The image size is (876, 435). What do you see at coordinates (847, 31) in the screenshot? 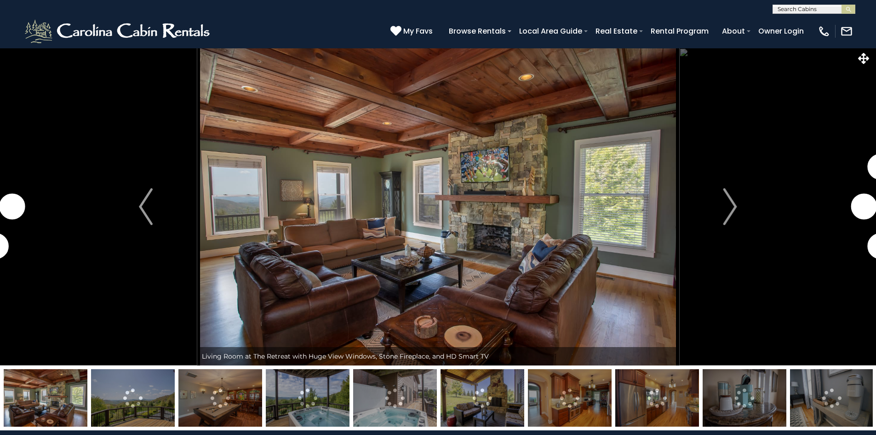
I see `img: mail-regular-white.png` at bounding box center [847, 31].